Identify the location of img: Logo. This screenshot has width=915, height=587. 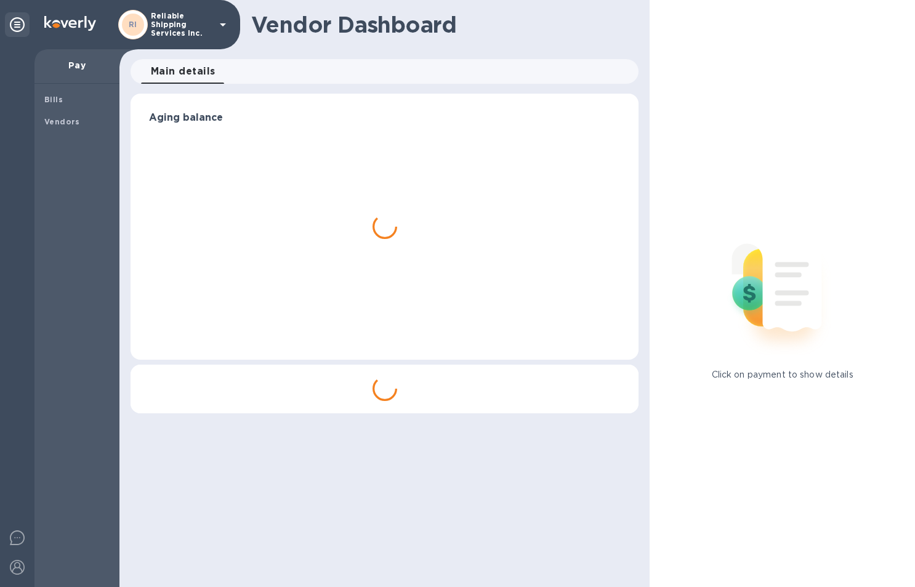
(70, 23).